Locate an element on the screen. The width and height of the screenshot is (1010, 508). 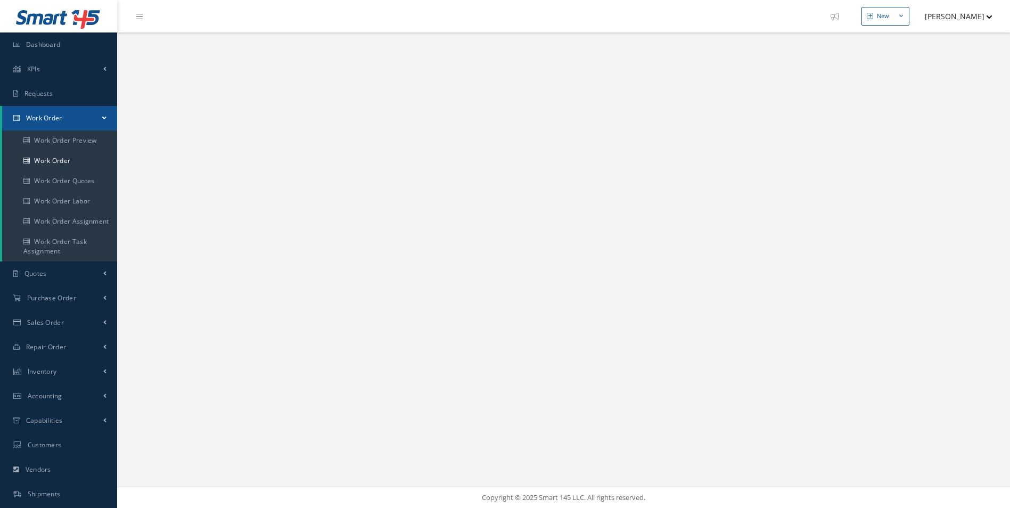
span: Requests is located at coordinates (38, 93).